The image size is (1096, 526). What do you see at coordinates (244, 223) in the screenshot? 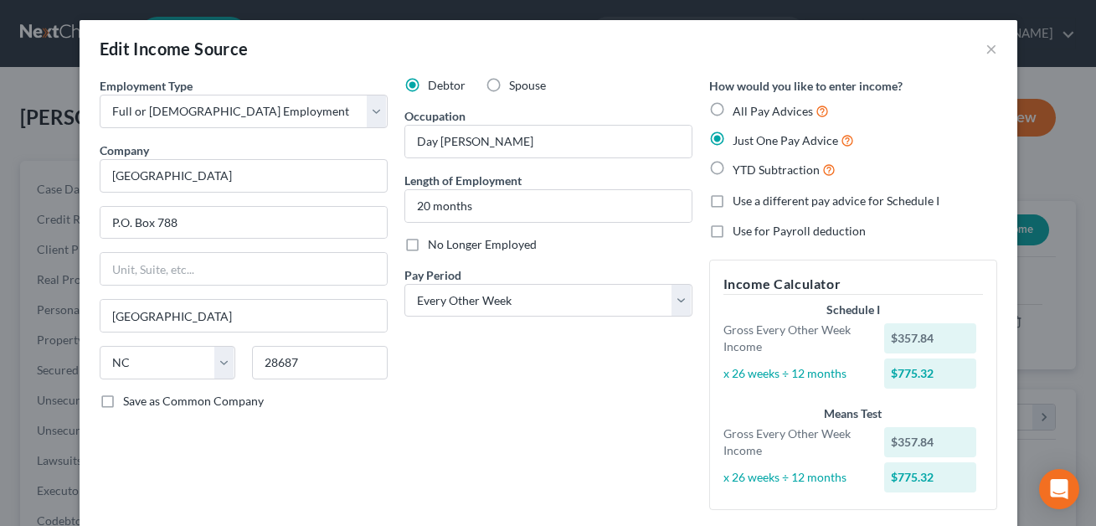
I see `input: Enter address...` at bounding box center [244, 223].